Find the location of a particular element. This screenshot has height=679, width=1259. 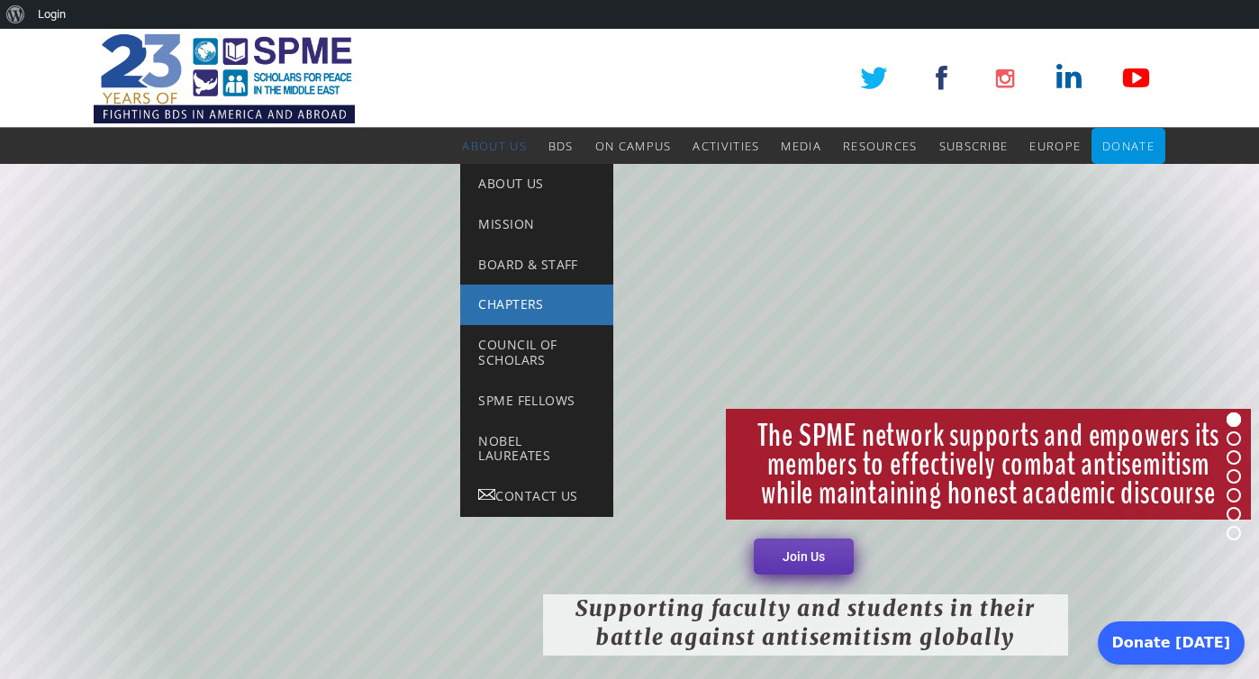

a: Chapters is located at coordinates (537, 304).